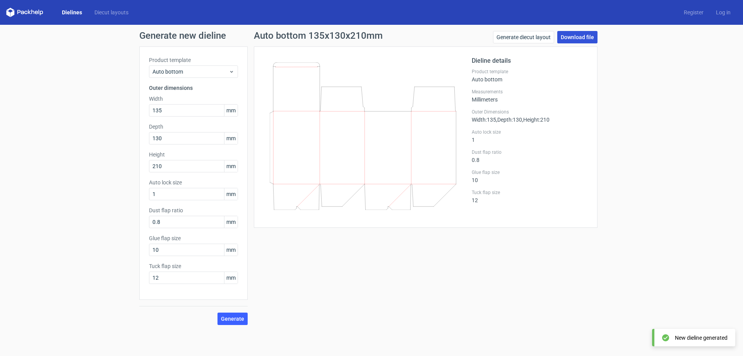 Image resolution: width=743 pixels, height=356 pixels. I want to click on div: 1, so click(530, 136).